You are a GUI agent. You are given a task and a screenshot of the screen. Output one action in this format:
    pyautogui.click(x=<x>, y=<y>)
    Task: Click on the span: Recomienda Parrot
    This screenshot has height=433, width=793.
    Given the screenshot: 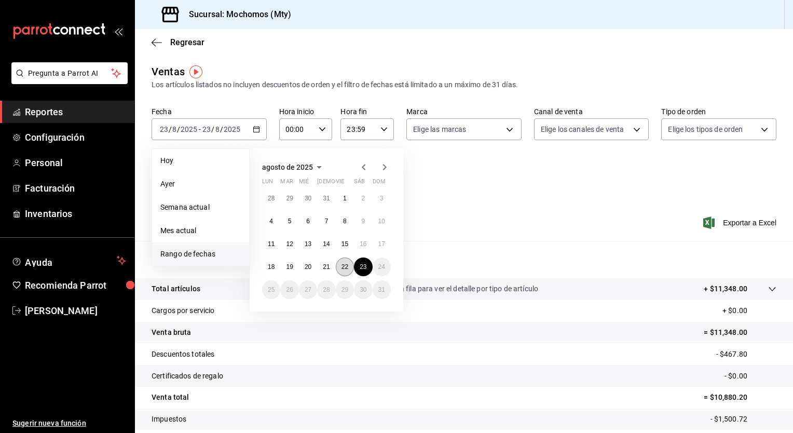 What is the action you would take?
    pyautogui.click(x=75, y=285)
    